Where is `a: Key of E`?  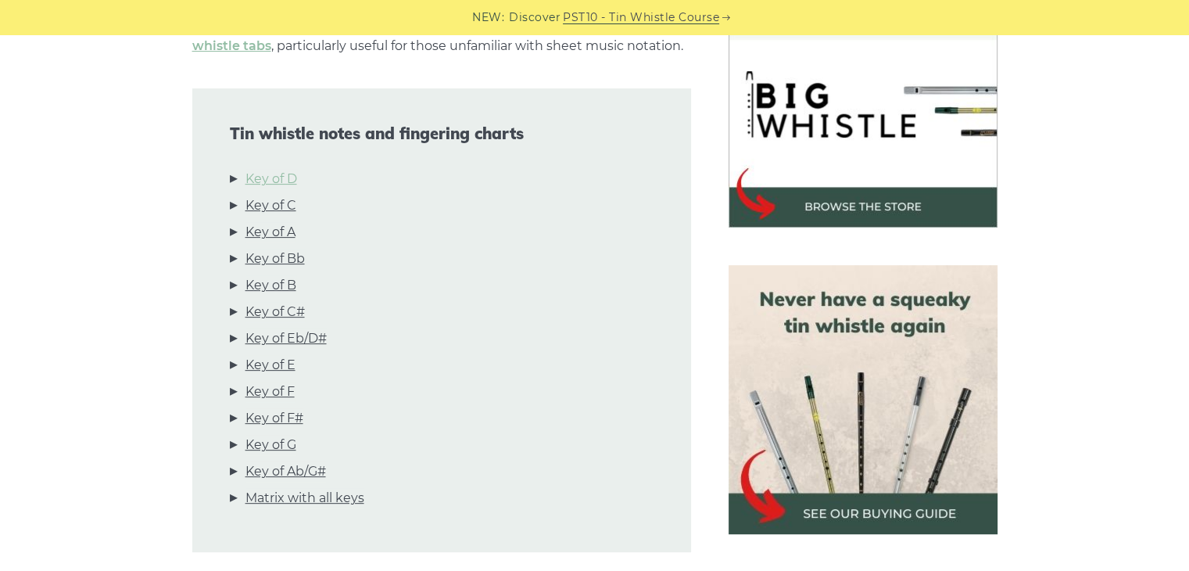
a: Key of E is located at coordinates (270, 365).